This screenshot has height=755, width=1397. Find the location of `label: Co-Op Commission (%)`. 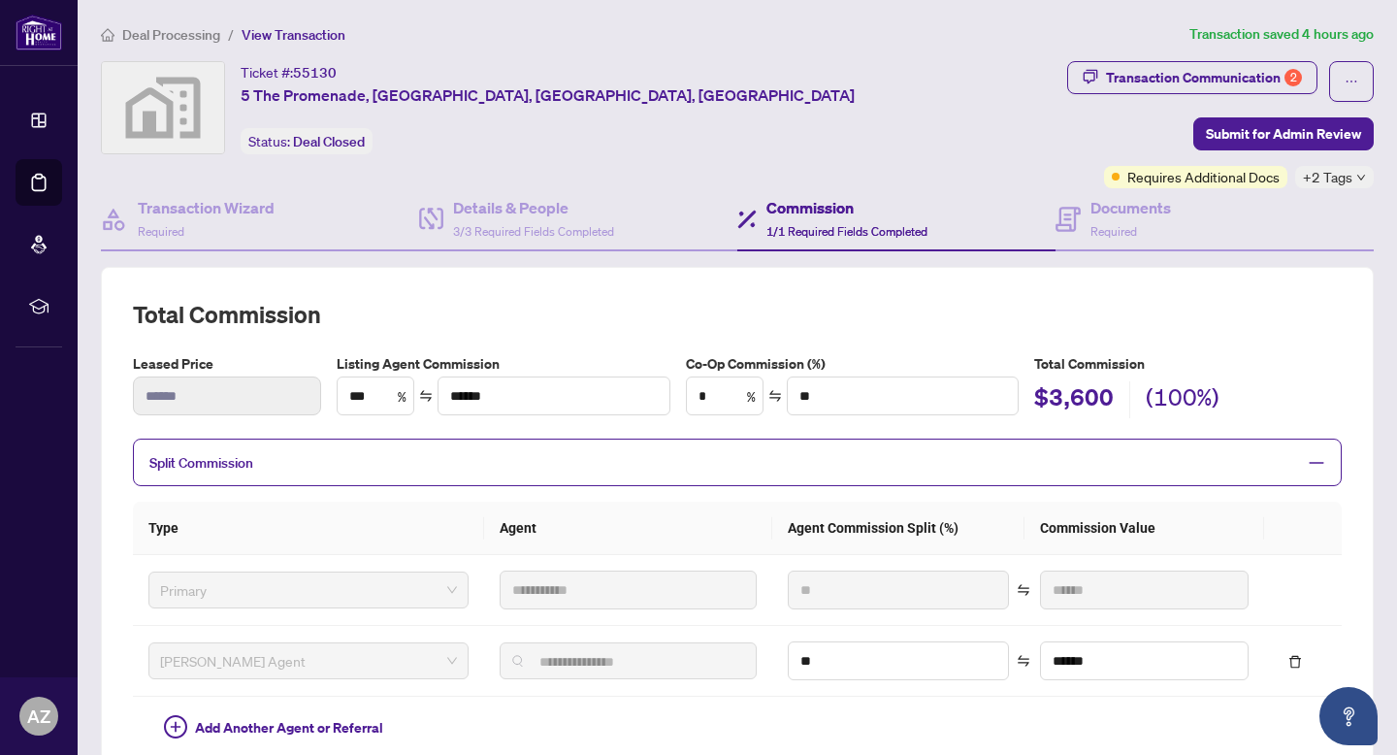

label: Co-Op Commission (%) is located at coordinates (852, 364).